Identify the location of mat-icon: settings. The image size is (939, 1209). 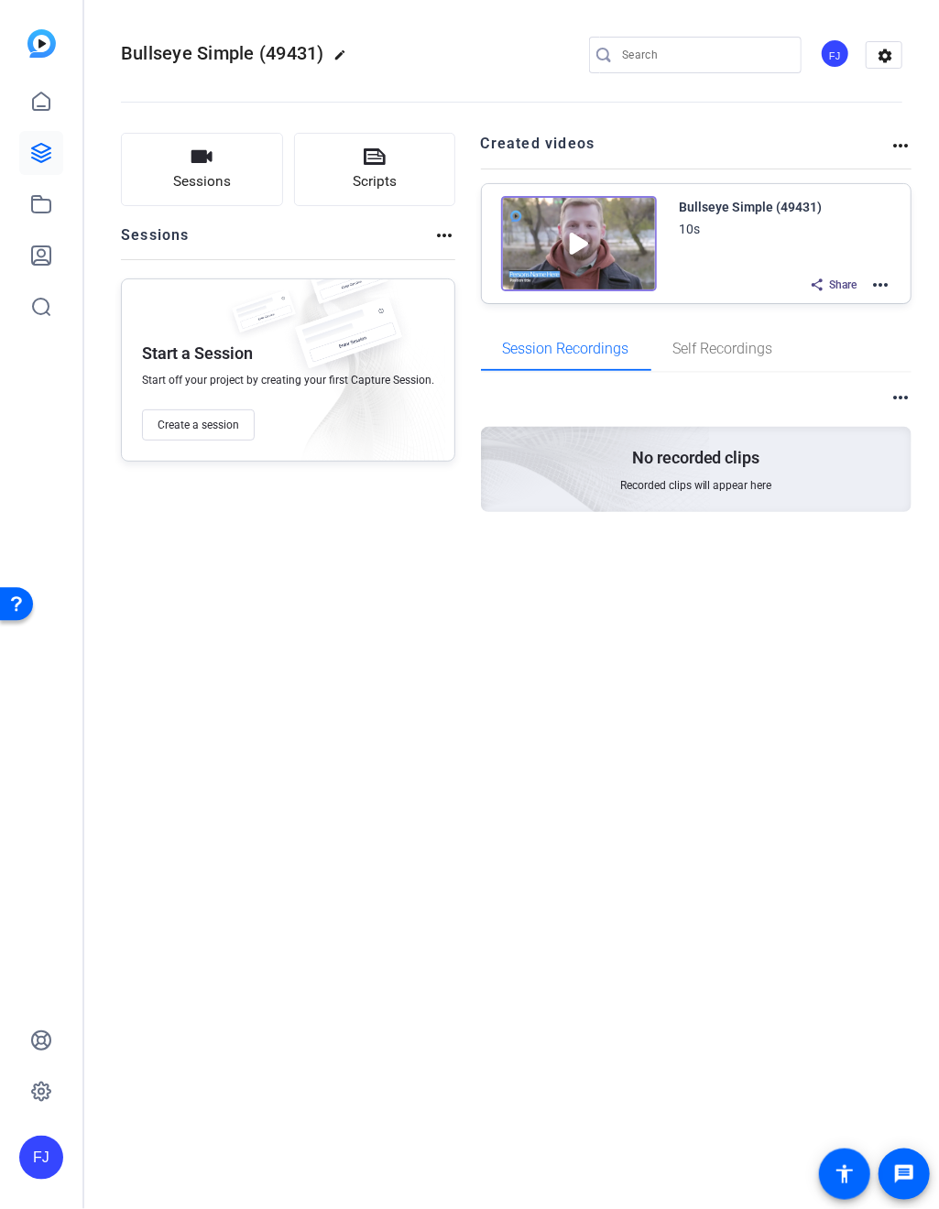
(885, 56).